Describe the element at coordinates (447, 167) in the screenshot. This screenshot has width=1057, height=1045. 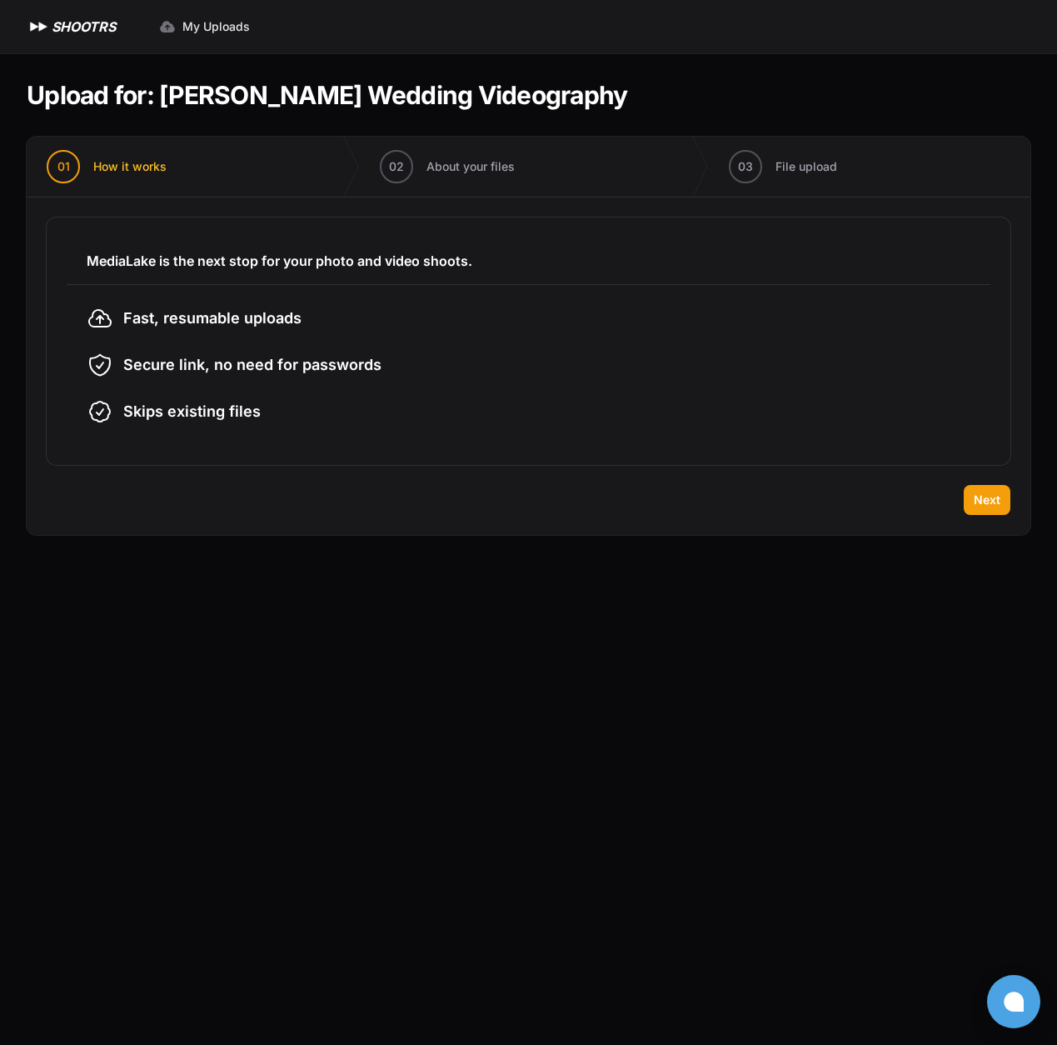
I see `button: 02 About your files` at that location.